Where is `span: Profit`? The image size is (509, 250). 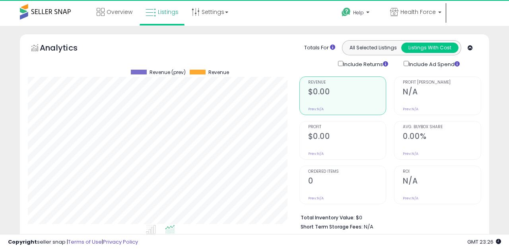 span: Profit is located at coordinates (347, 127).